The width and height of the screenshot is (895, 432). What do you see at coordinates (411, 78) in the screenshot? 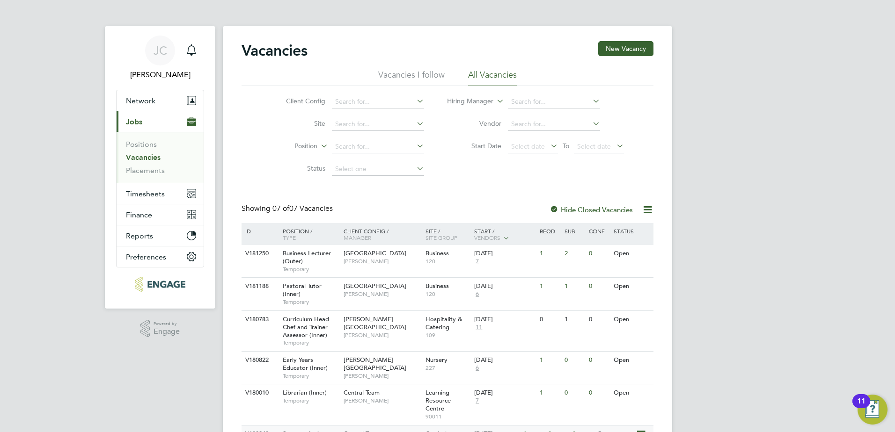
I see `li: Vacancies I follow` at bounding box center [411, 78].